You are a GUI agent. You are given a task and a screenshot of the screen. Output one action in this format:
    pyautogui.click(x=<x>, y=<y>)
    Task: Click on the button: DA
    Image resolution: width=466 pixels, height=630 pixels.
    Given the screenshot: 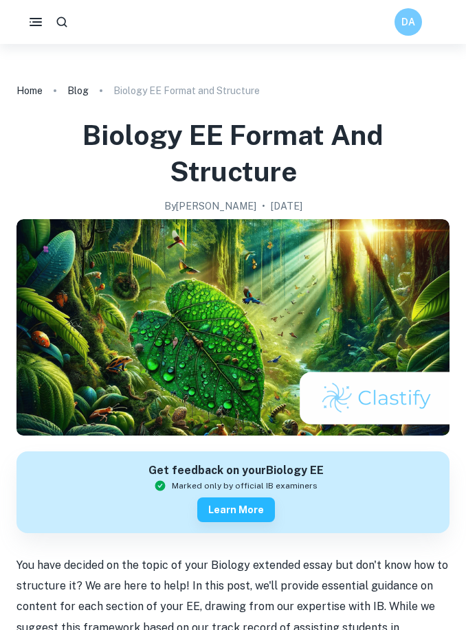 What is the action you would take?
    pyautogui.click(x=408, y=22)
    